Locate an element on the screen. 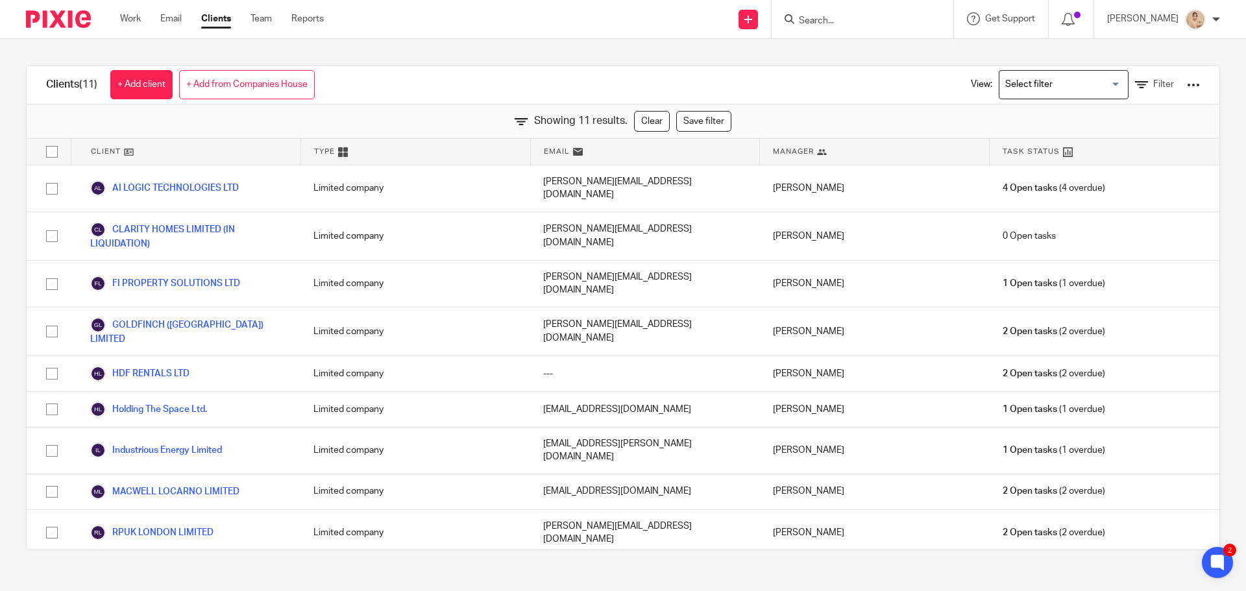 Image resolution: width=1246 pixels, height=591 pixels. a: + Add client is located at coordinates (142, 84).